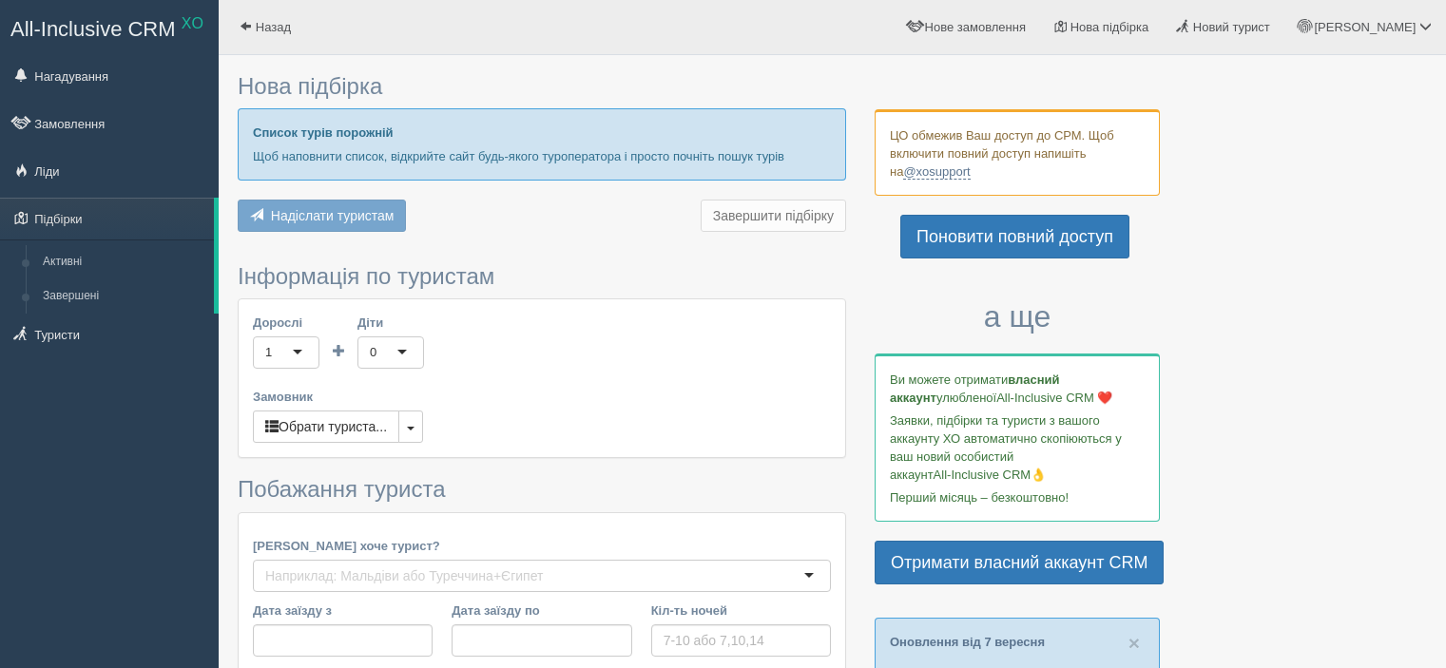 The height and width of the screenshot is (668, 1446). I want to click on b: власний аккаунт, so click(974, 389).